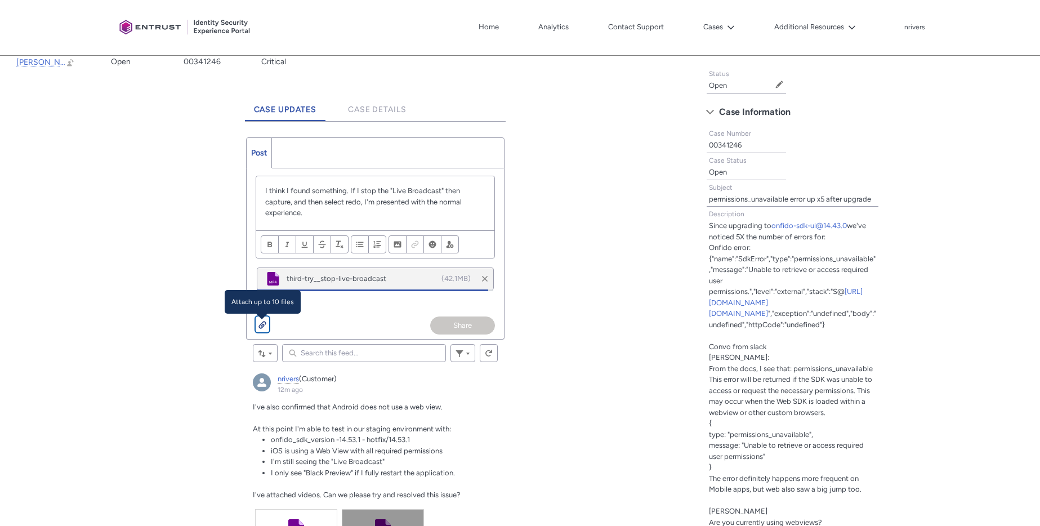  Describe the element at coordinates (553, 27) in the screenshot. I see `a: Analytics, opens in new tab` at that location.